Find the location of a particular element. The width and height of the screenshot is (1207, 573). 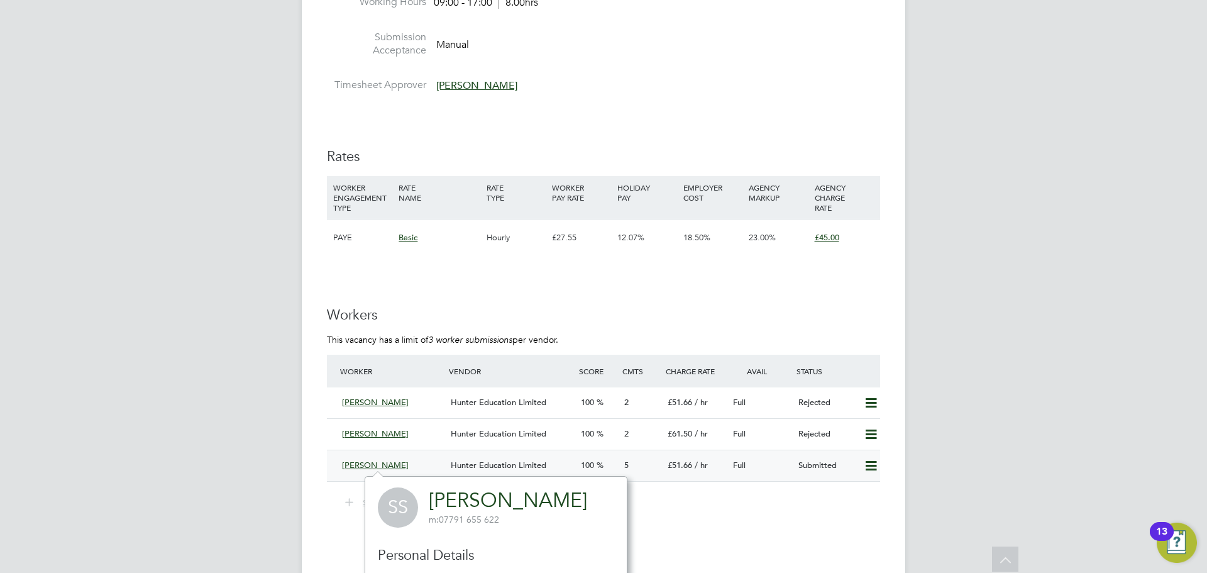

h3: Rates is located at coordinates (604, 157).